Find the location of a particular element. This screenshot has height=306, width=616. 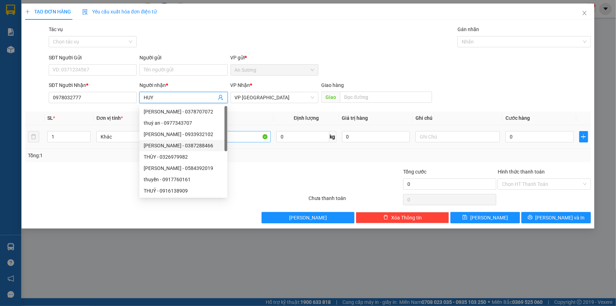

span: Nhận: is located at coordinates (76, 10).